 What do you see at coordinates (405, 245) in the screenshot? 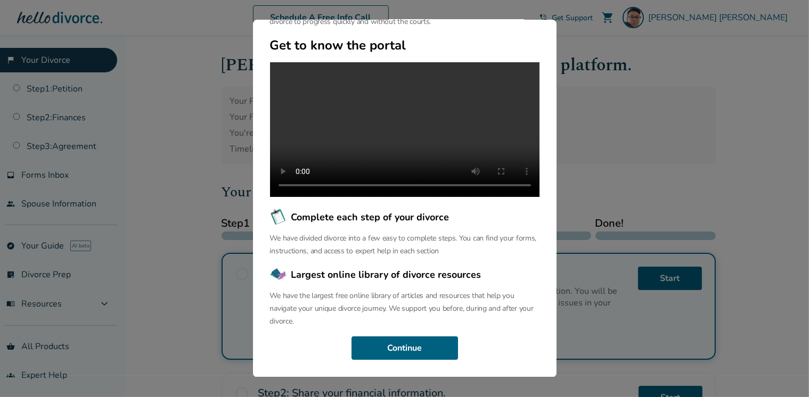
I see `p: We have divided divorce into a few easy to complete steps. You can find your forms, instructions,...` at bounding box center [405, 245].